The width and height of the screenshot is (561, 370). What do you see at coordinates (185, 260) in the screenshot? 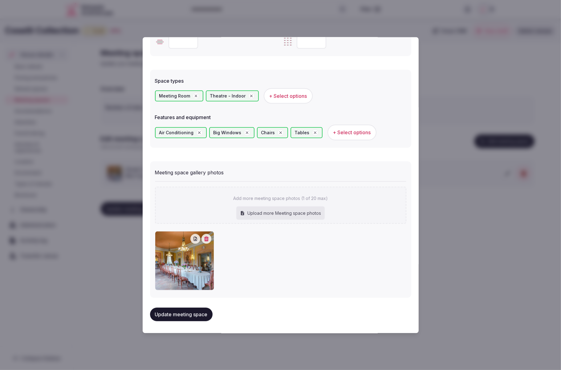
I see `img: Villa_controni_great banquet_dining hall.webp` at bounding box center [185, 260].